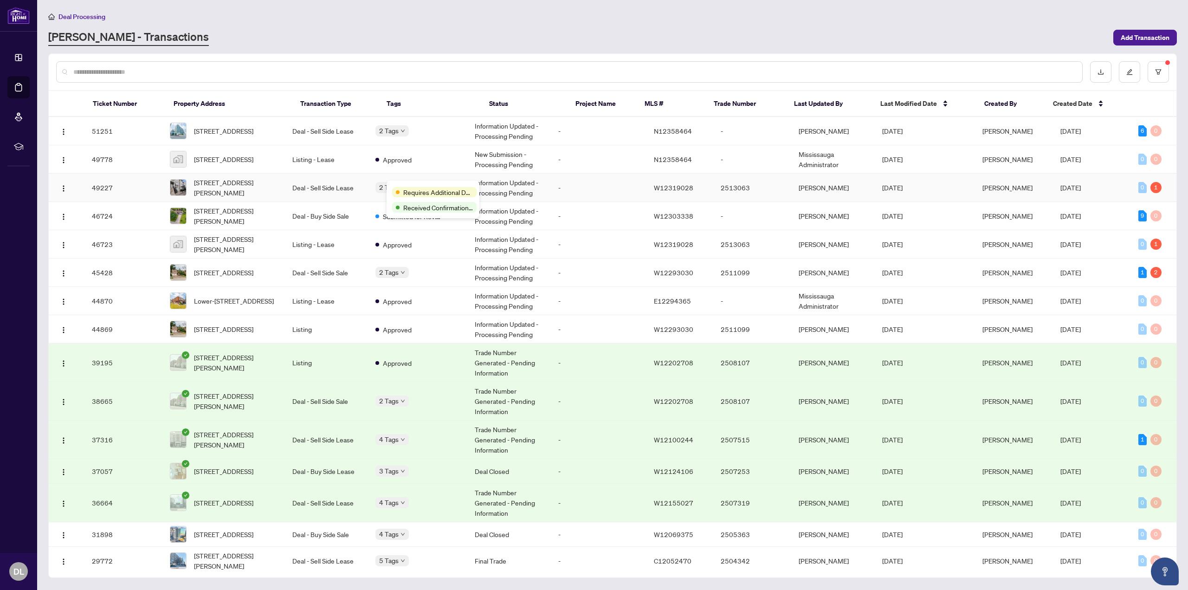 Image resolution: width=1188 pixels, height=590 pixels. What do you see at coordinates (747, 104) in the screenshot?
I see `th: Trade Number` at bounding box center [747, 104].